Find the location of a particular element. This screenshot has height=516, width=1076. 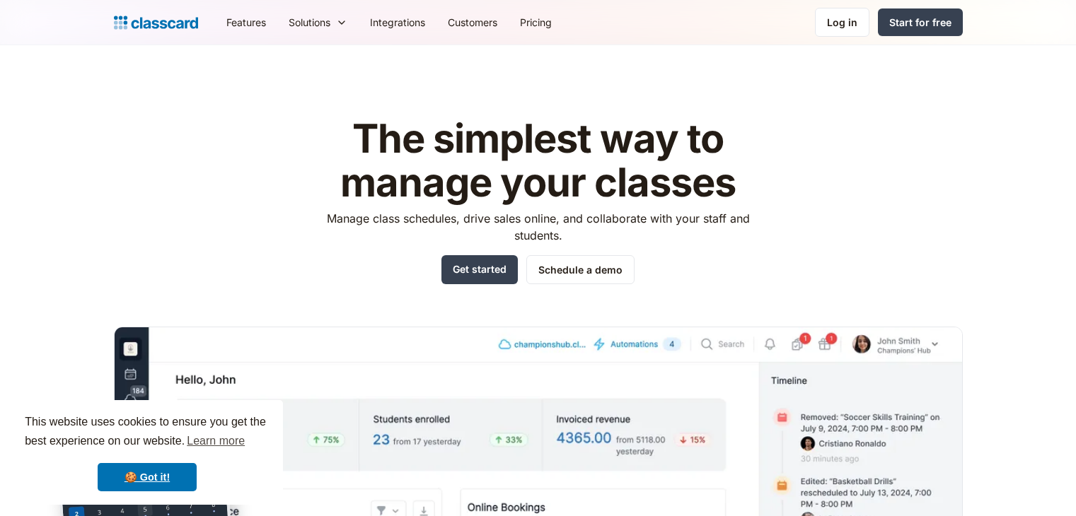

a: Schedule a demo is located at coordinates (580, 269).